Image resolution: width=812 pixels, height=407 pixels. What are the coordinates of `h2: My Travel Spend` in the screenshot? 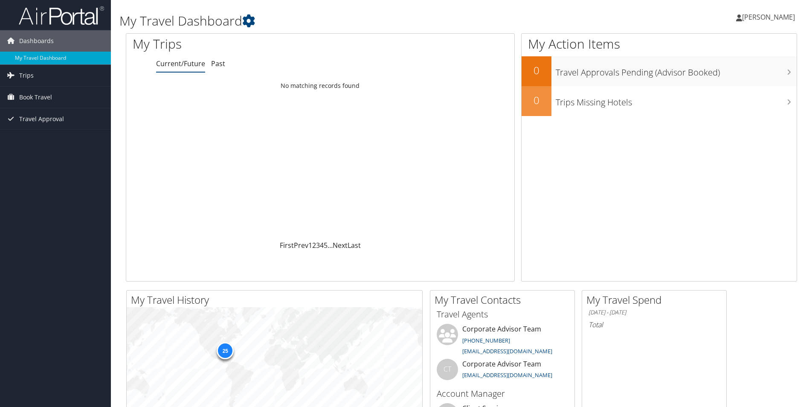 It's located at (656, 300).